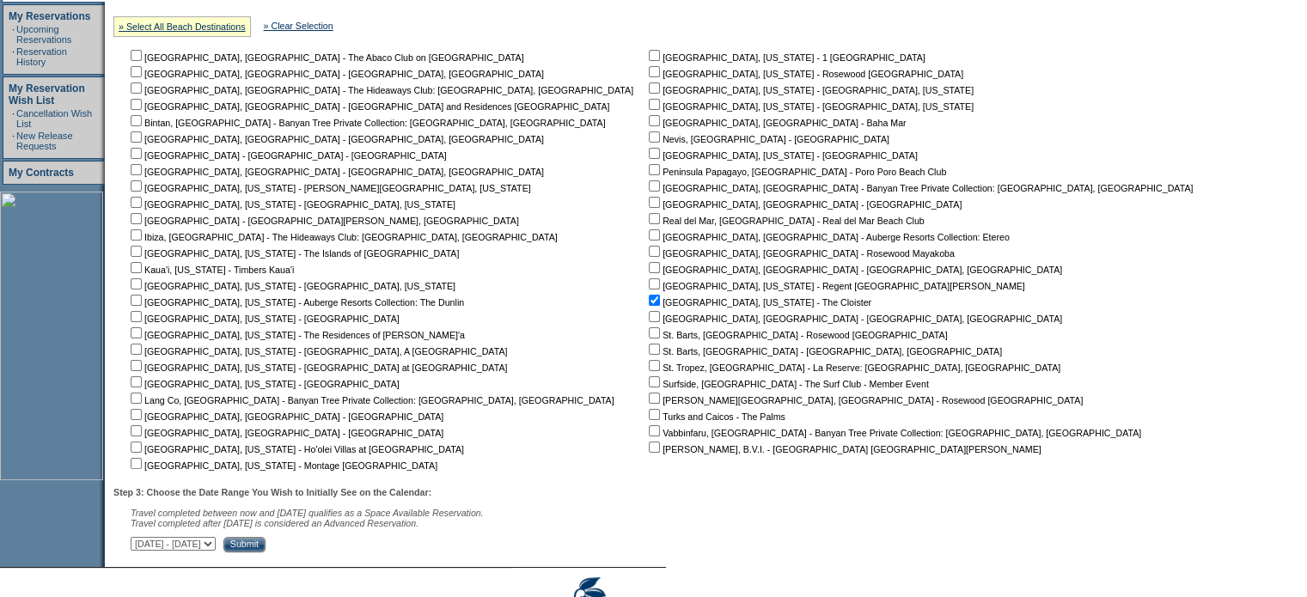 The width and height of the screenshot is (1307, 597). I want to click on a: Reservation History, so click(41, 57).